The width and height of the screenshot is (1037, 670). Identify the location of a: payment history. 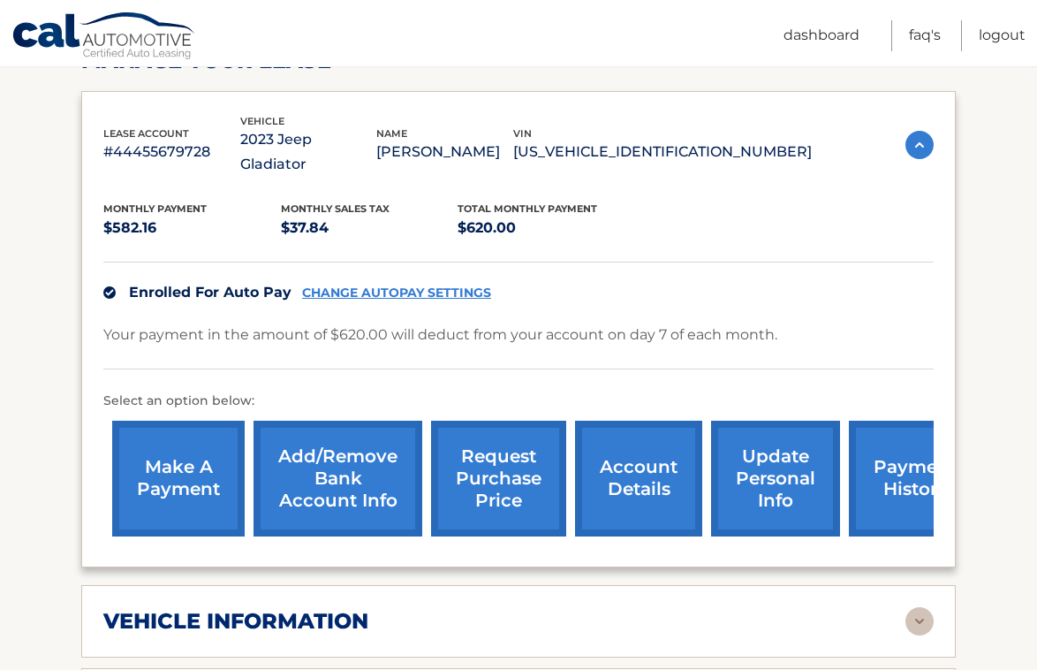
(915, 478).